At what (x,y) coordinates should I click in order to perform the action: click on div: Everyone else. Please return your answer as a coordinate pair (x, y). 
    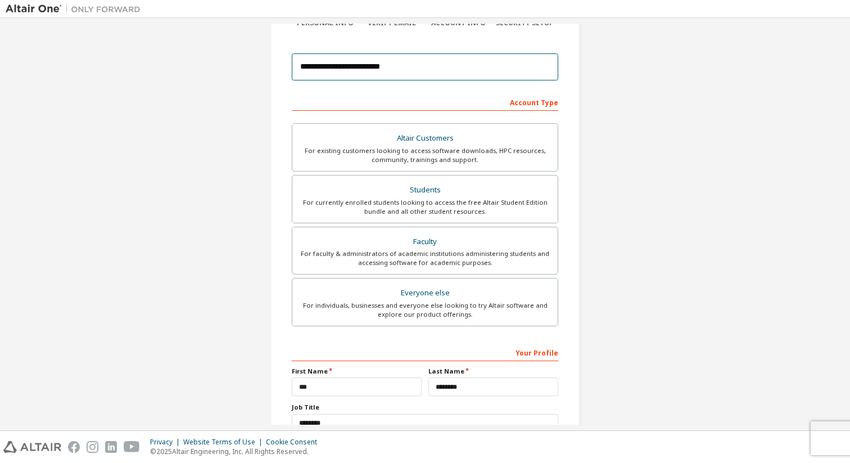
    Looking at the image, I should click on (425, 293).